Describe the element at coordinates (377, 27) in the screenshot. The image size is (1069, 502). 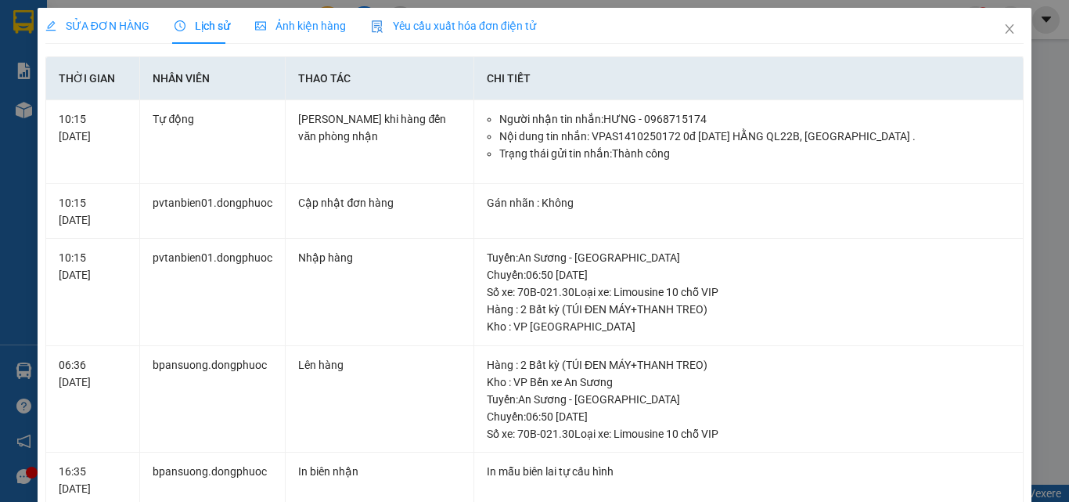
I see `img: icon` at that location.